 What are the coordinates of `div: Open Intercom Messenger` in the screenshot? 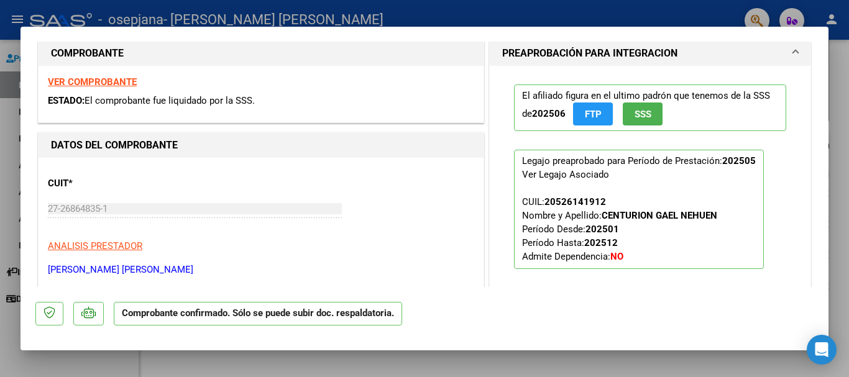 It's located at (821, 350).